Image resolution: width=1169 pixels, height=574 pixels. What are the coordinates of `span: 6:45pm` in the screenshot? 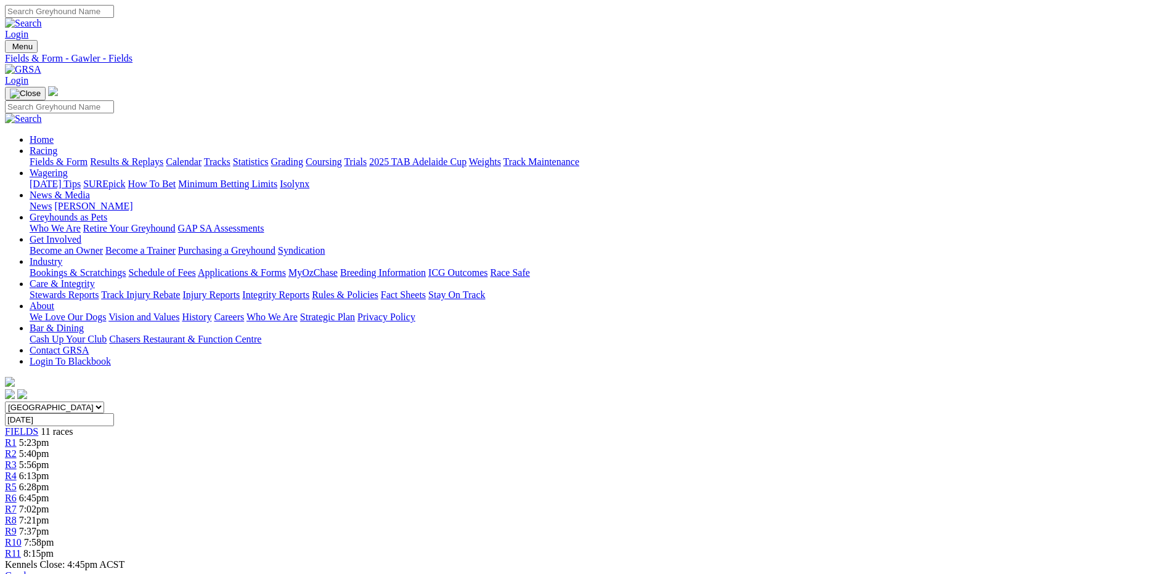 It's located at (34, 498).